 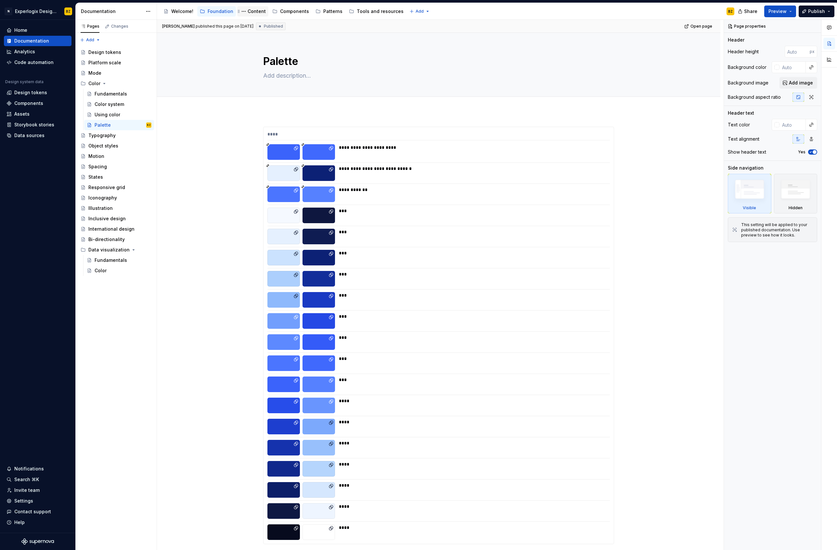 I want to click on div: Settings, so click(x=24, y=501).